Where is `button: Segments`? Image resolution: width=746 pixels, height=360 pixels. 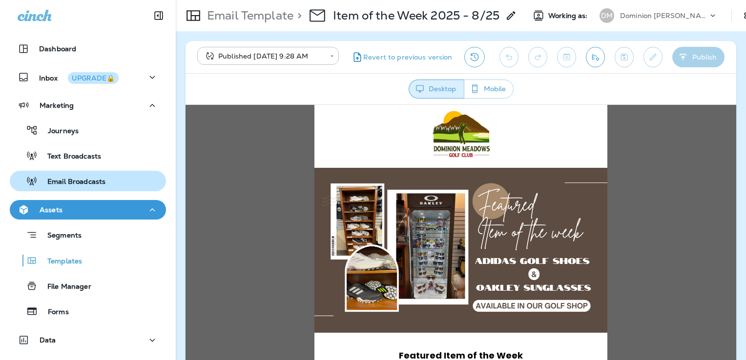
button: Segments is located at coordinates (88, 235).